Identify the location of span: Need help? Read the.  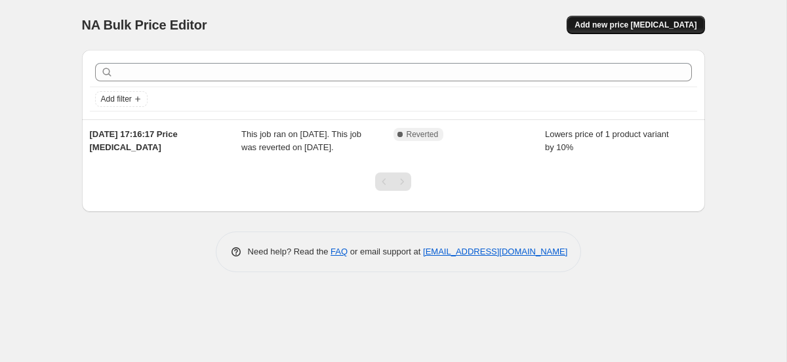
(289, 251).